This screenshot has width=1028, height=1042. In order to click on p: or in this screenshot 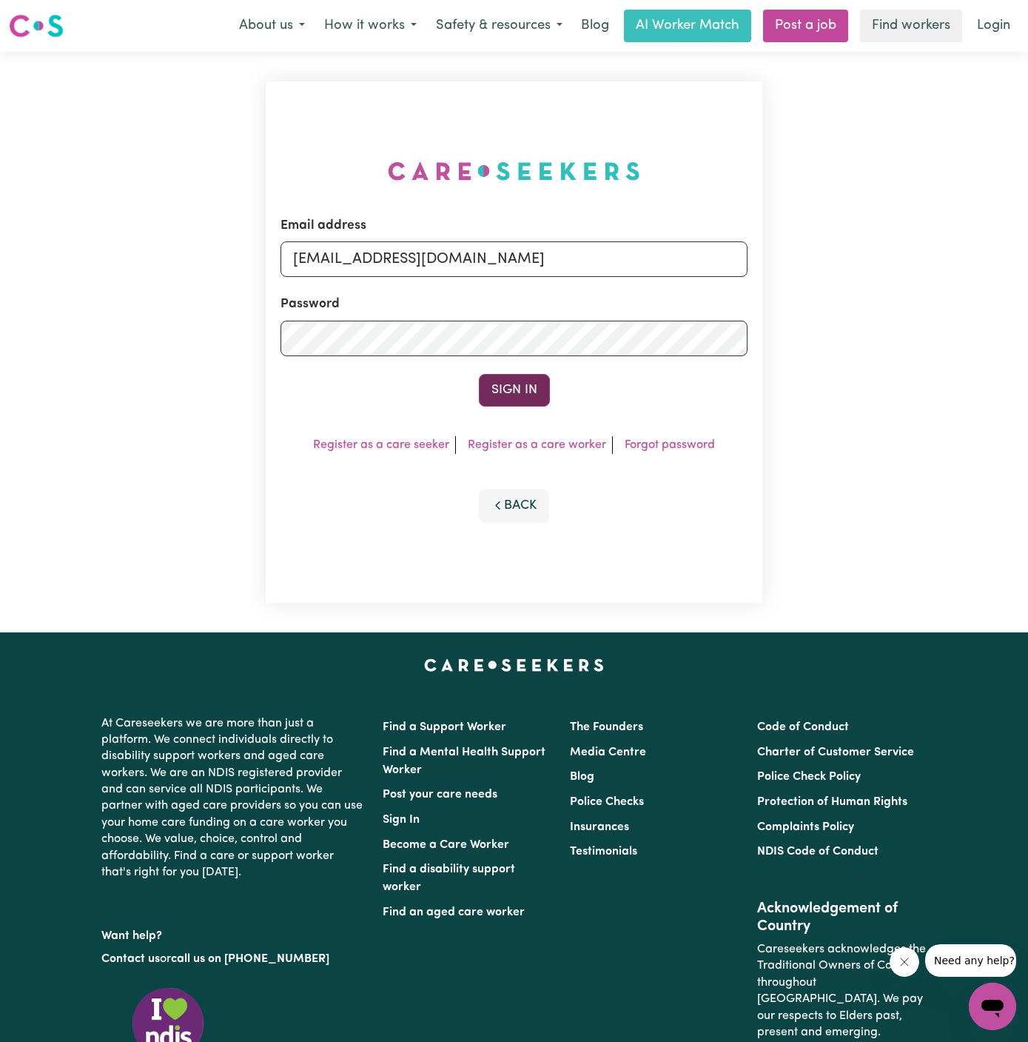, I will do `click(233, 959)`.